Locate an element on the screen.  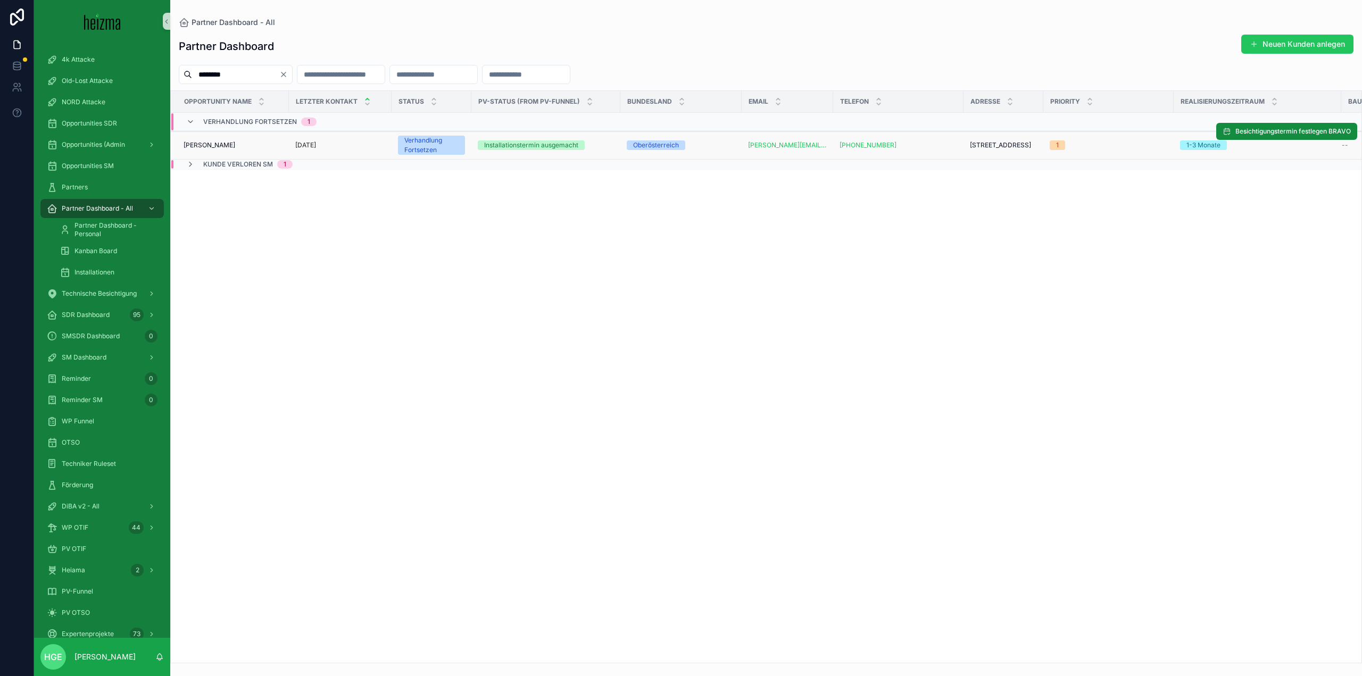
a: Partner Dashboard - All is located at coordinates (102, 209).